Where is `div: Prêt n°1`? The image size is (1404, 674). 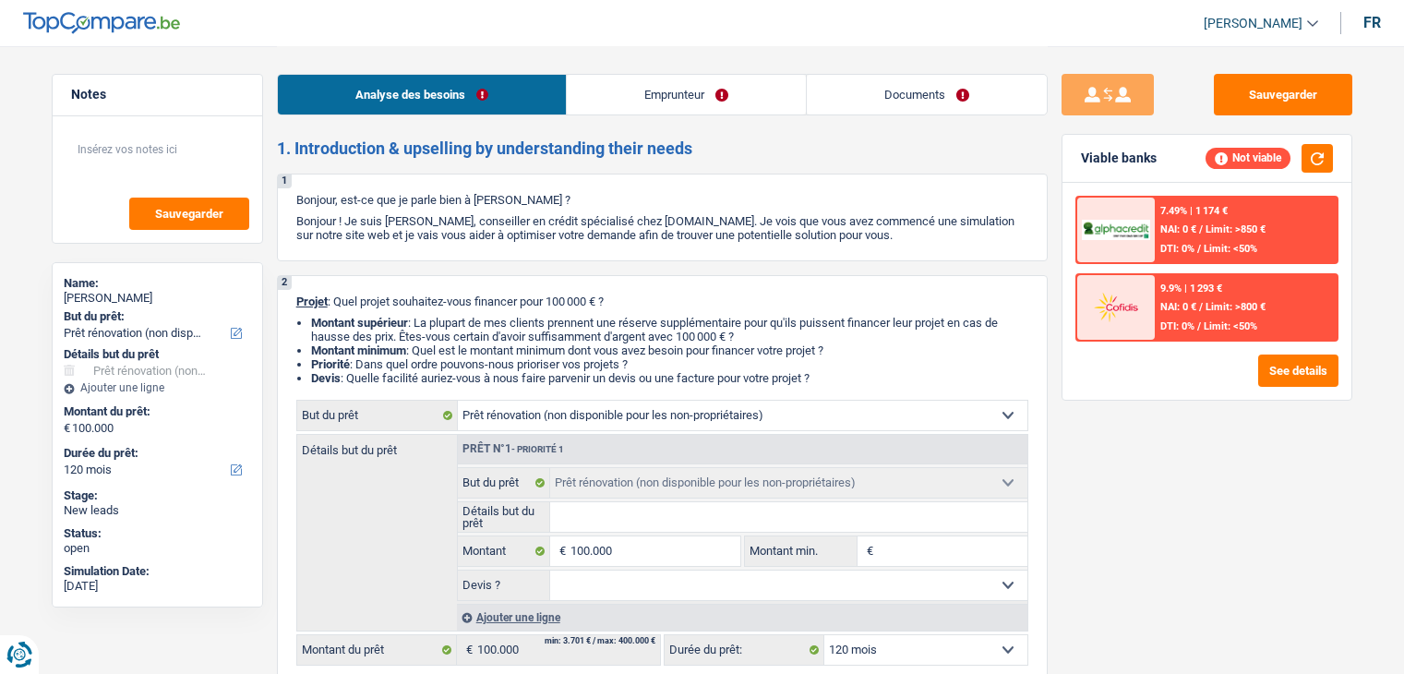
div: Prêt n°1 is located at coordinates (513, 448).